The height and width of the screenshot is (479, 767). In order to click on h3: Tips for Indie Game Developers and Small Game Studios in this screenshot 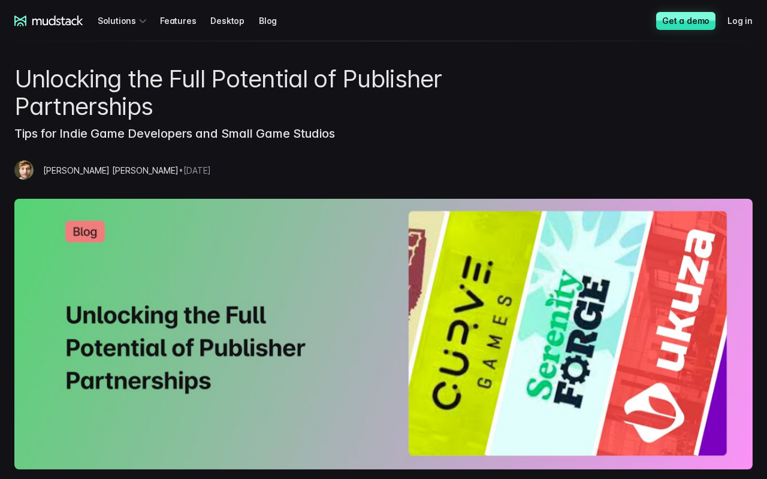, I will do `click(230, 131)`.